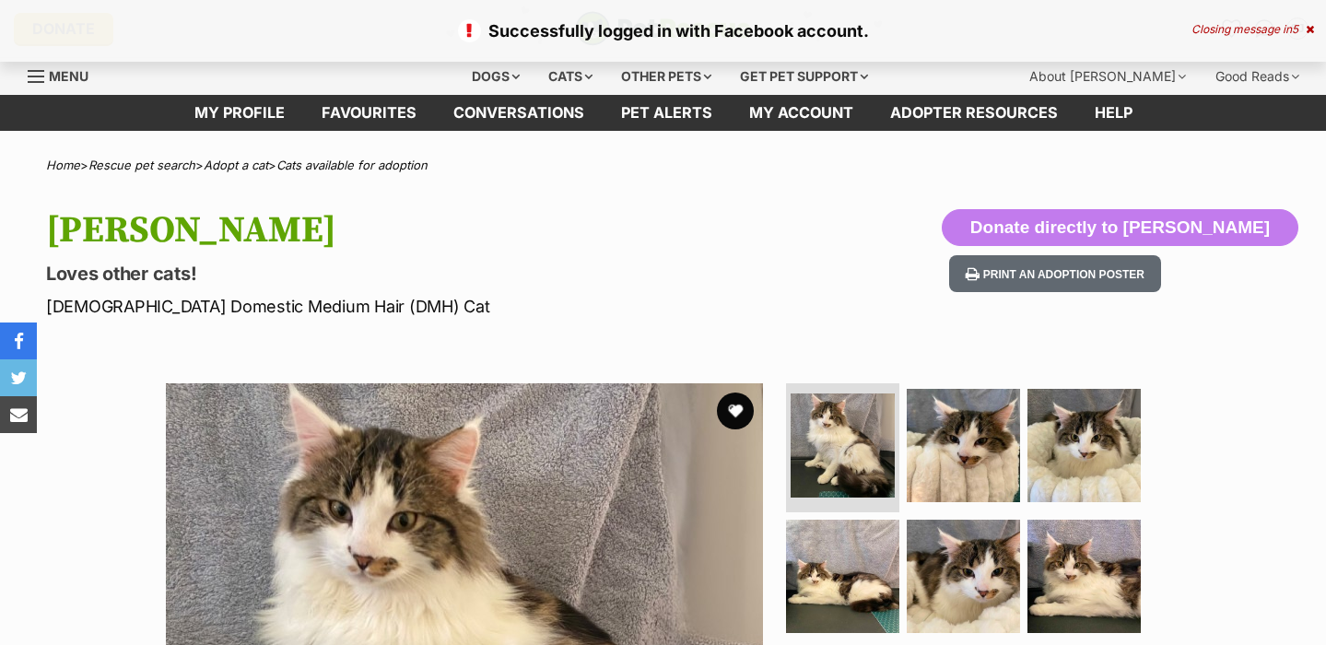  Describe the element at coordinates (1252, 29) in the screenshot. I see `div: Closing message in` at that location.